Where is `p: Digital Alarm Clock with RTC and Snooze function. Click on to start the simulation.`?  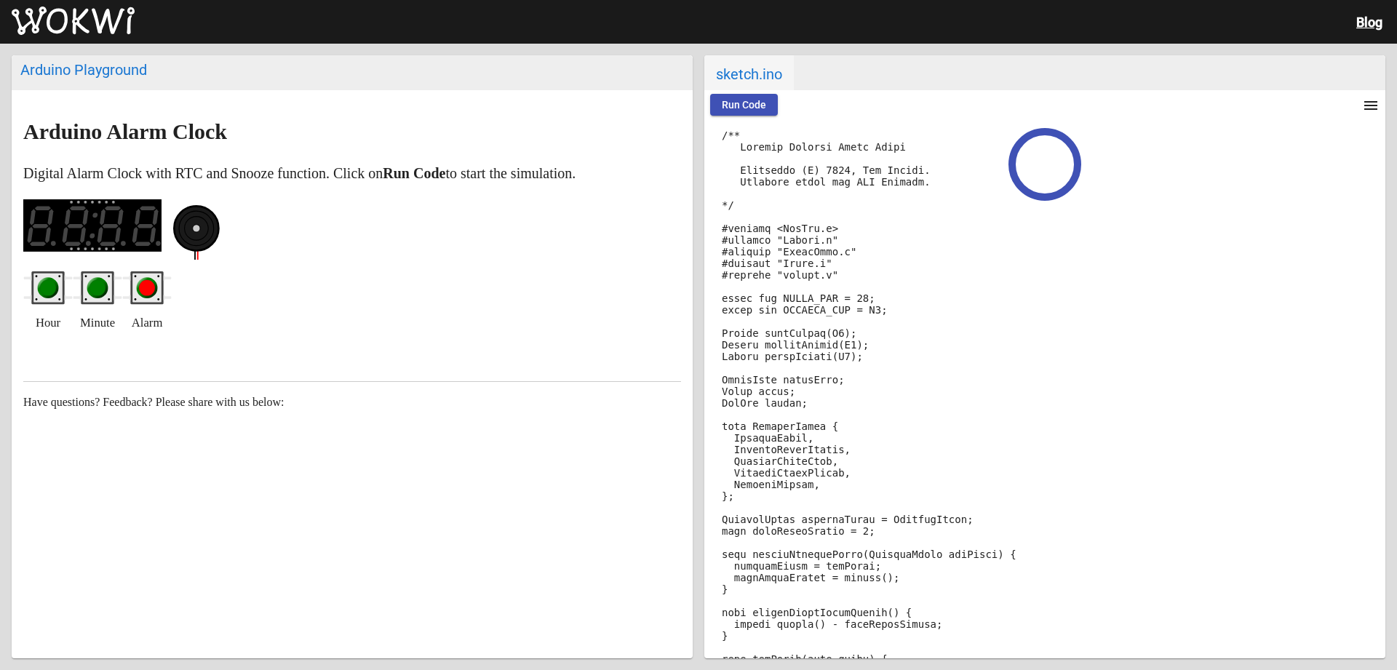
p: Digital Alarm Clock with RTC and Snooze function. Click on to start the simulation. is located at coordinates (352, 173).